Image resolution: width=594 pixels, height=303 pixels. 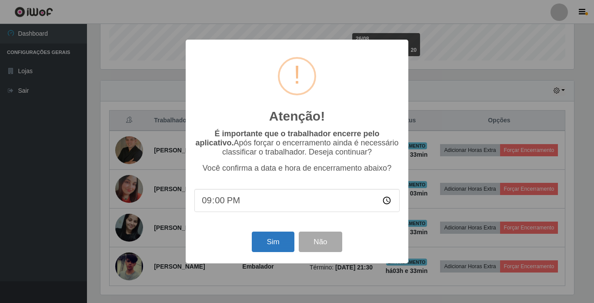 I want to click on b: É importante que o trabalhador encerre pelo aplicativo., so click(x=287, y=138).